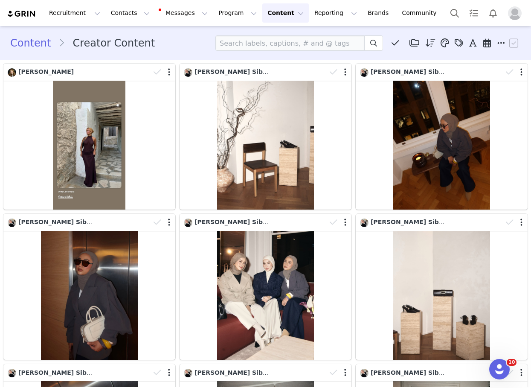  I want to click on a: Community, so click(421, 13).